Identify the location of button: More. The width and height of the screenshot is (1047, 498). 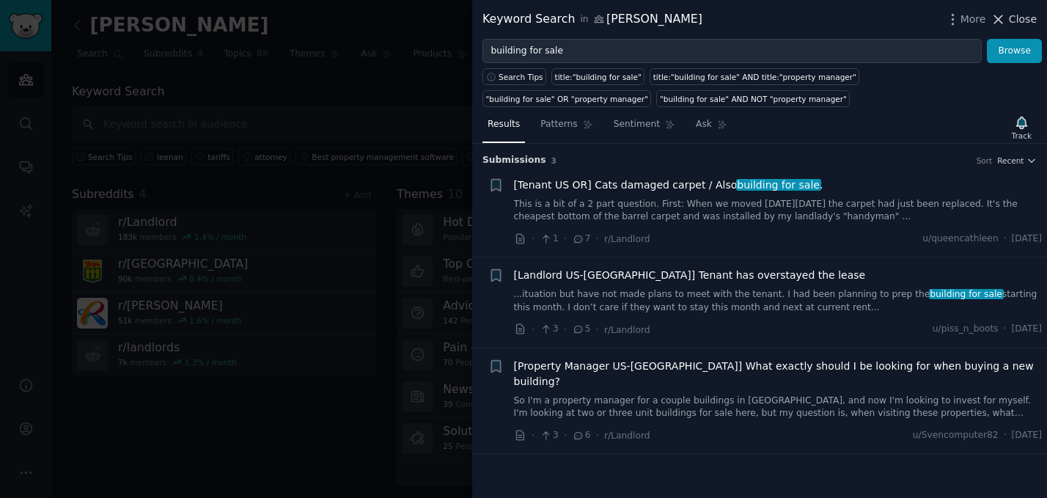
(966, 19).